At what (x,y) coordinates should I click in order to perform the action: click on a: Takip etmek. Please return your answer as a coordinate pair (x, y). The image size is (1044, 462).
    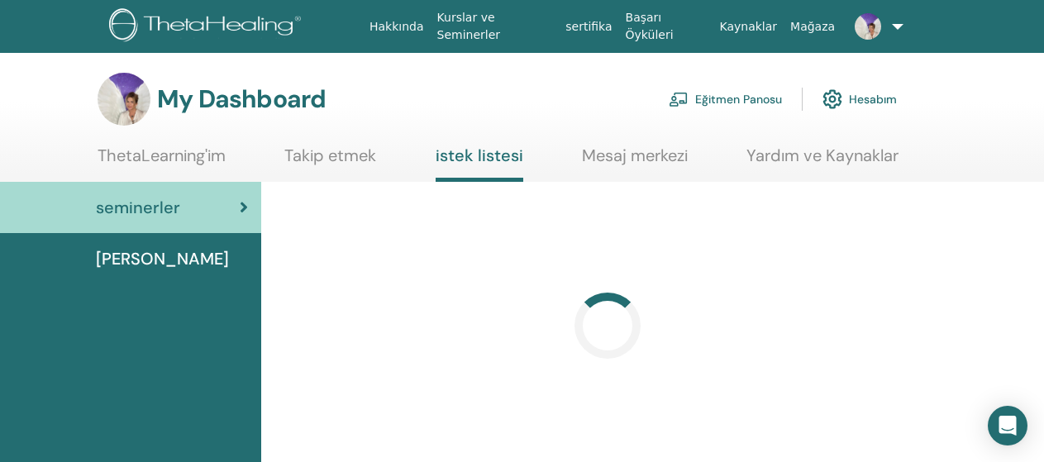
    Looking at the image, I should click on (330, 161).